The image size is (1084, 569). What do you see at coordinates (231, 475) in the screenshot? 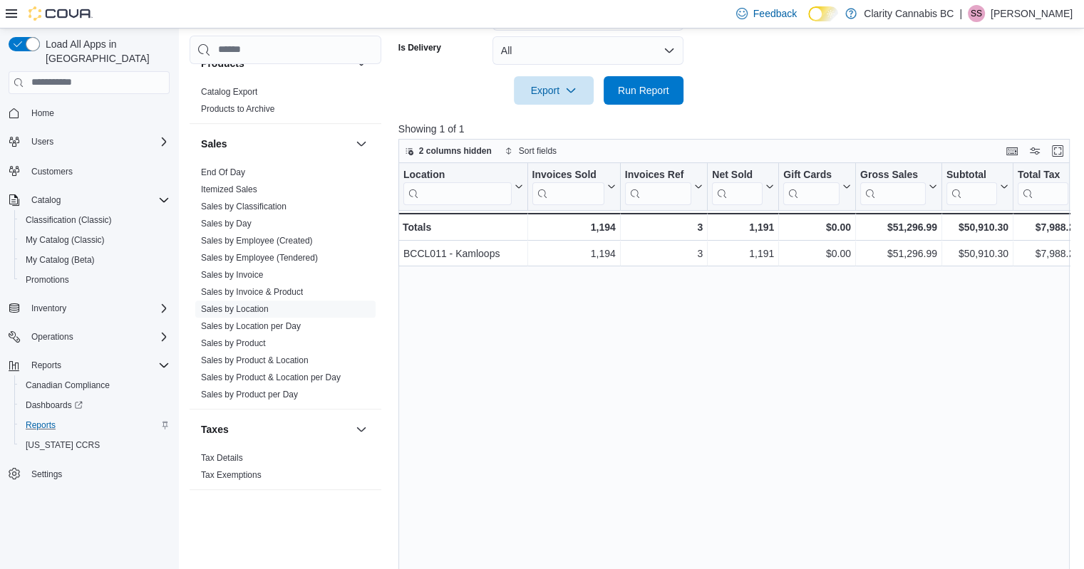
I see `a: Tax Exemptions` at bounding box center [231, 475].